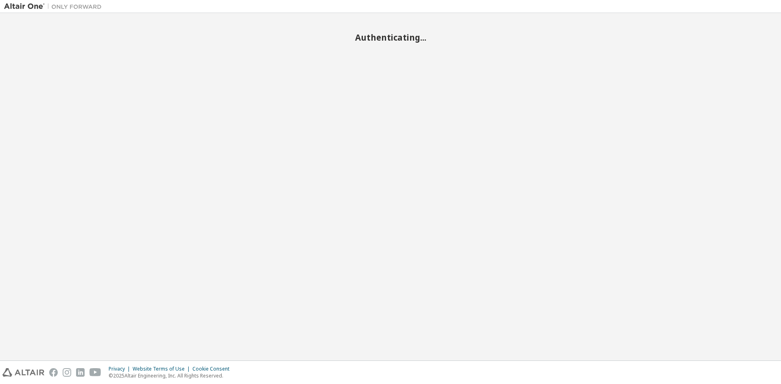  Describe the element at coordinates (390, 37) in the screenshot. I see `h2: Authenticating...` at that location.